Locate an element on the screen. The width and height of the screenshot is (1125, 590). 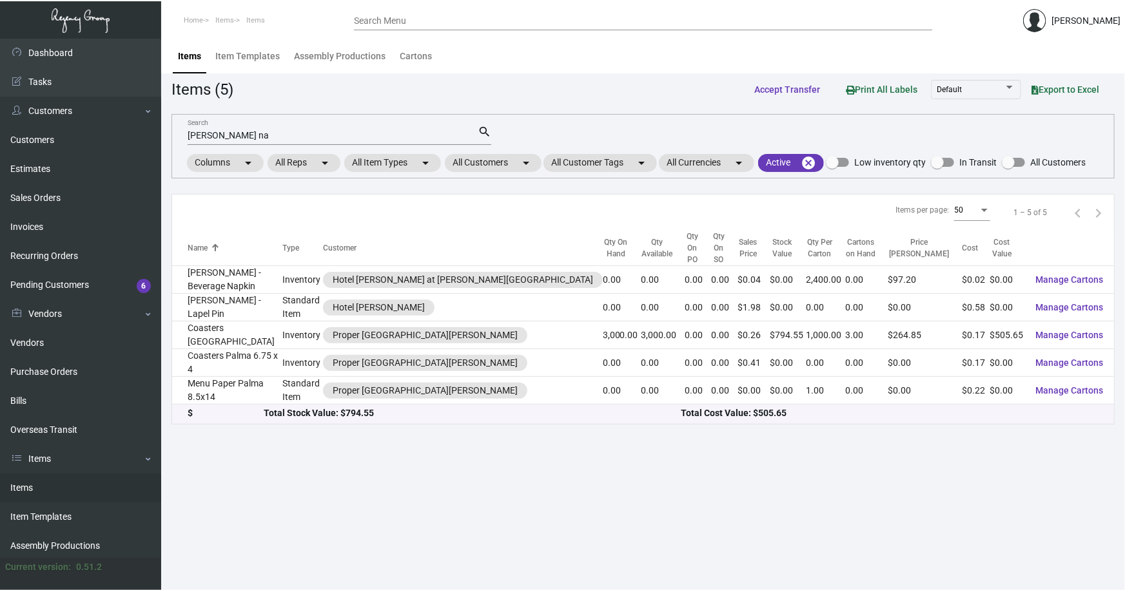
td: $505.65 is located at coordinates (1007, 335).